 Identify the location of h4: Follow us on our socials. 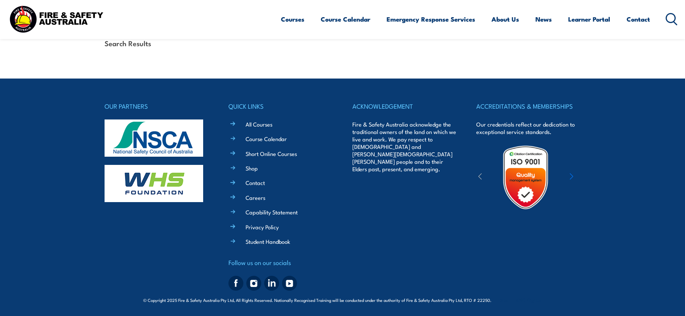
(280, 262).